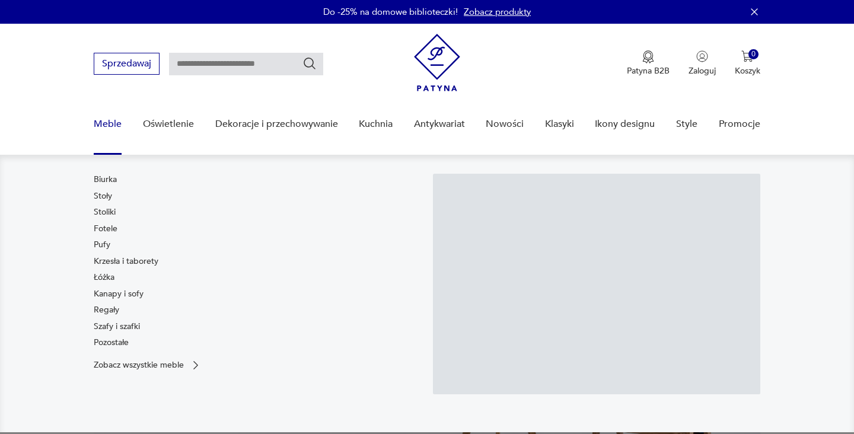  I want to click on p: Koszyk, so click(747, 71).